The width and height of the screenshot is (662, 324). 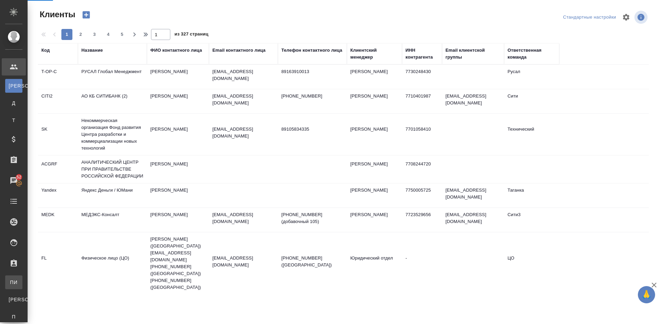 What do you see at coordinates (112, 220) in the screenshot?
I see `td: МЕДЭКС-Консалт` at bounding box center [112, 220].